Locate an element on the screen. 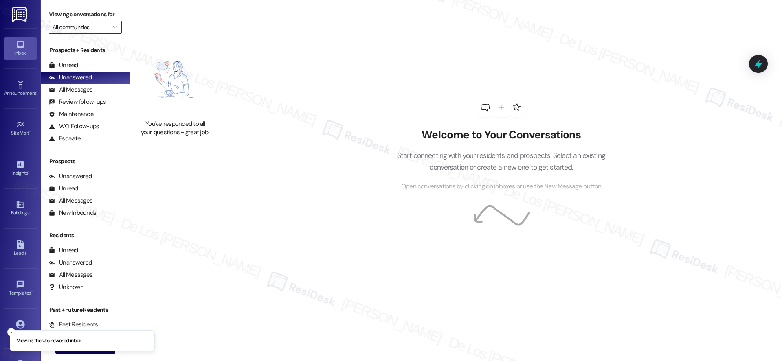 This screenshot has width=782, height=361. div: You've responded to all your questions - great job! is located at coordinates (175, 128).